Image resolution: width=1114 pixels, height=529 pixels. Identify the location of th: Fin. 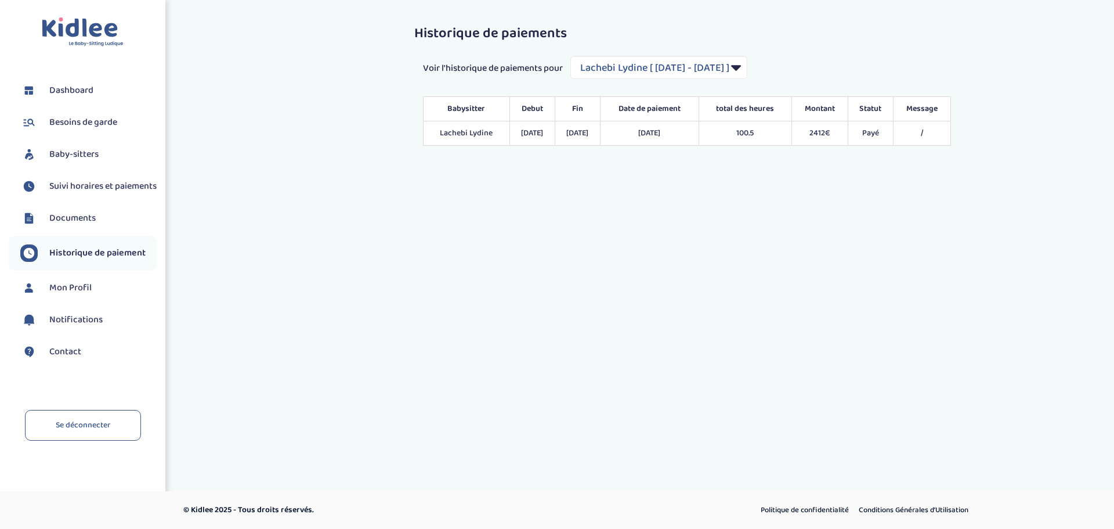
(577, 109).